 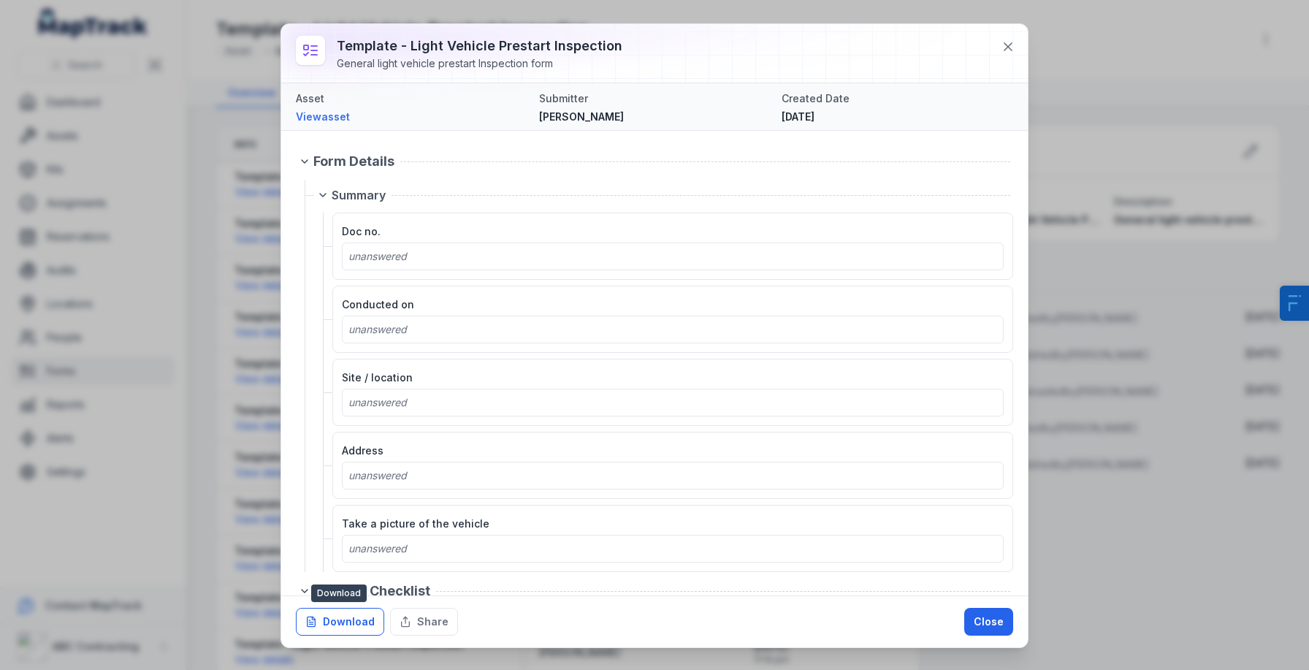 I want to click on button: Close, so click(x=988, y=622).